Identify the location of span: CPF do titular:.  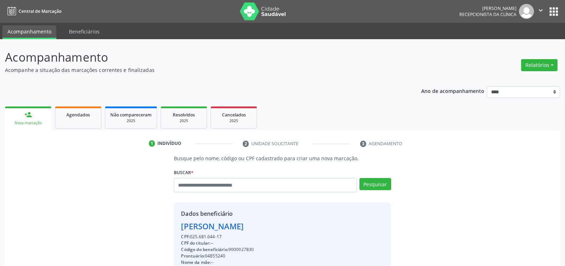
(195, 243).